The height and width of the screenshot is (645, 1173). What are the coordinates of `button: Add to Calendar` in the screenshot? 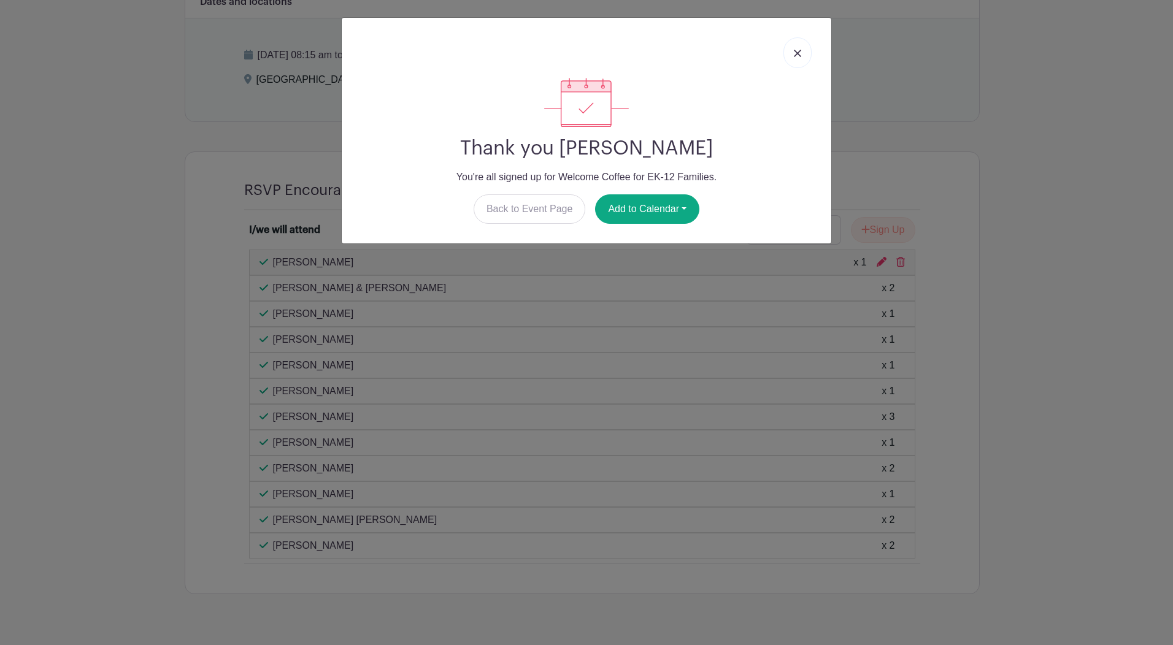 It's located at (647, 209).